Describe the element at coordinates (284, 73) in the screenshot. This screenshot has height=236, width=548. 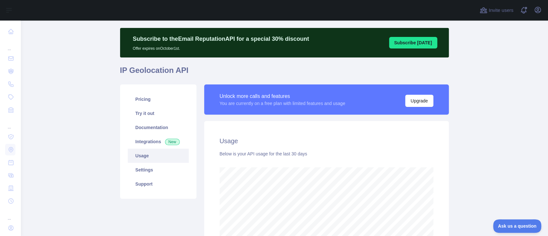
I see `h1: IP Geolocation API` at that location.